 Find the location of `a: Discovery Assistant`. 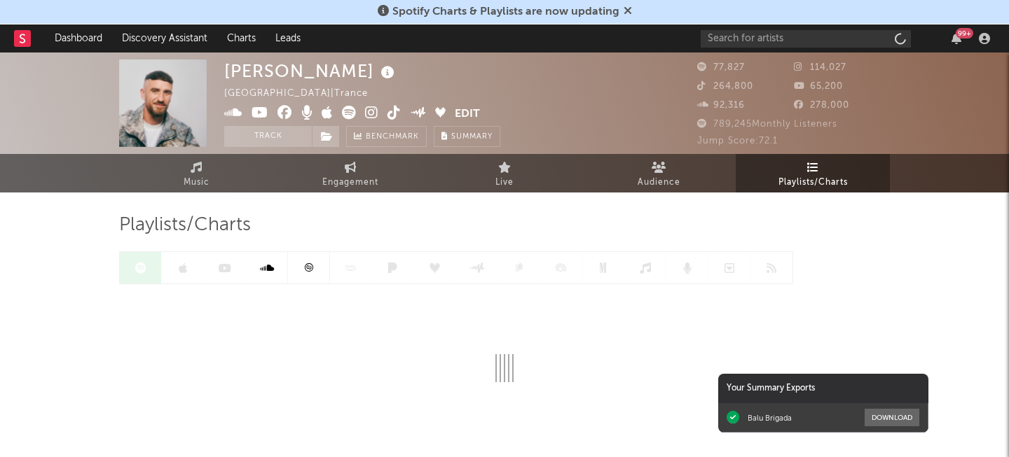

a: Discovery Assistant is located at coordinates (165, 39).